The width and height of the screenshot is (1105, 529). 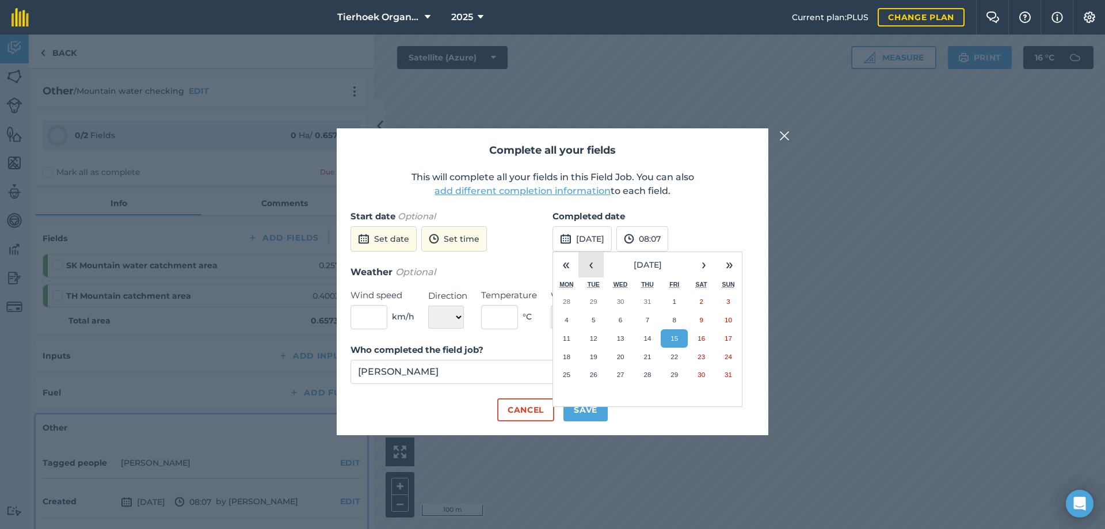 I want to click on abbr: 21 August 2025, so click(x=647, y=356).